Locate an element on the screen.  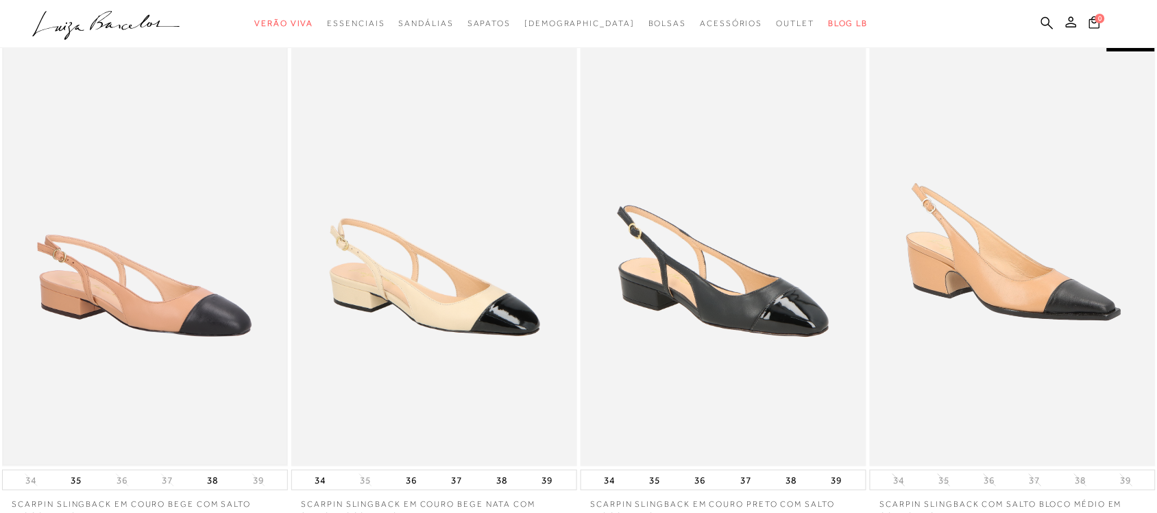
img: SCARPIN SLINGBACK COM SALTO BLOCO MÉDIO EM COURO BEGE is located at coordinates (1012, 252).